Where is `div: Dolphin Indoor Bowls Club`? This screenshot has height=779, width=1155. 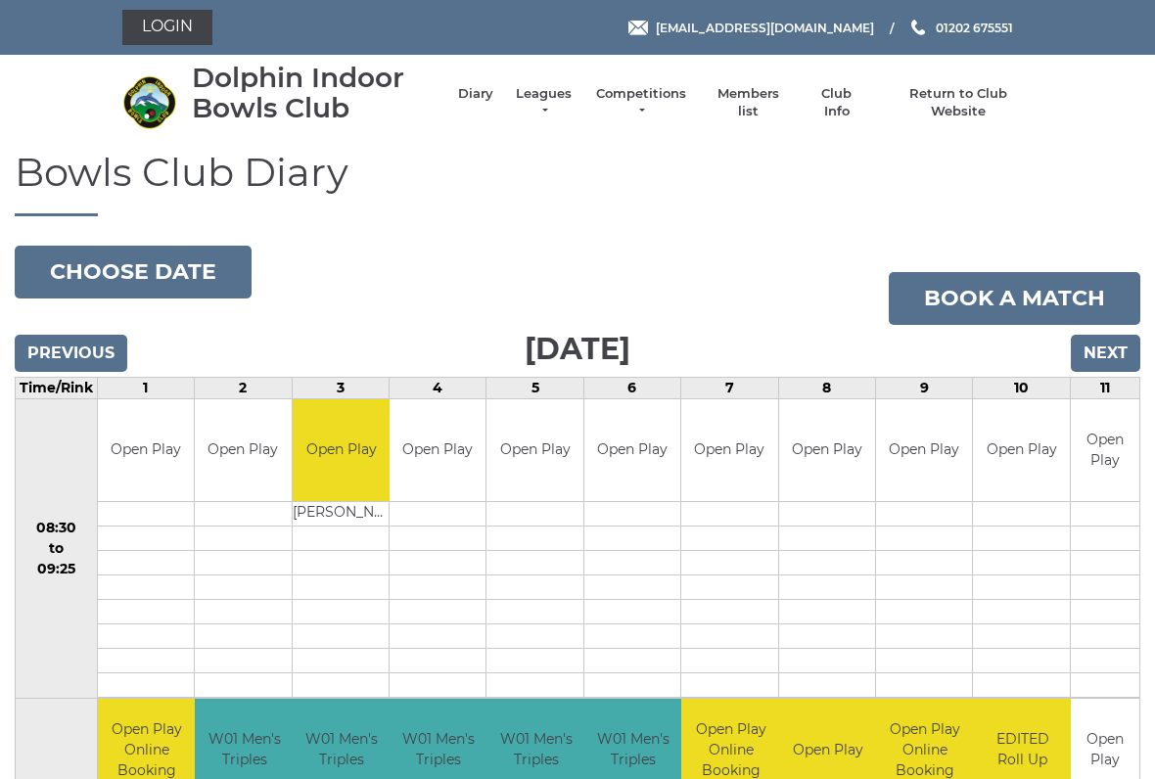
div: Dolphin Indoor Bowls Club is located at coordinates (315, 93).